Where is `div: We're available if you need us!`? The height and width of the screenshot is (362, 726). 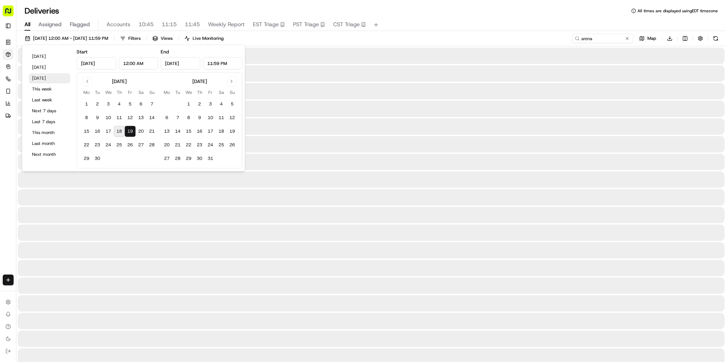 div: We're available if you need us! is located at coordinates (54, 75).